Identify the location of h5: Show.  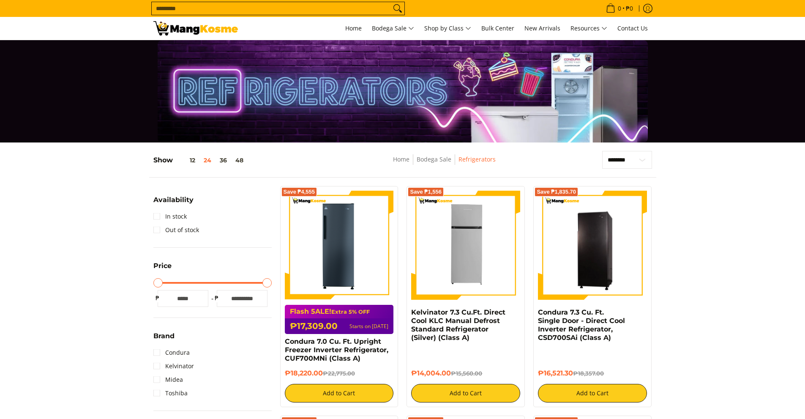
(200, 160).